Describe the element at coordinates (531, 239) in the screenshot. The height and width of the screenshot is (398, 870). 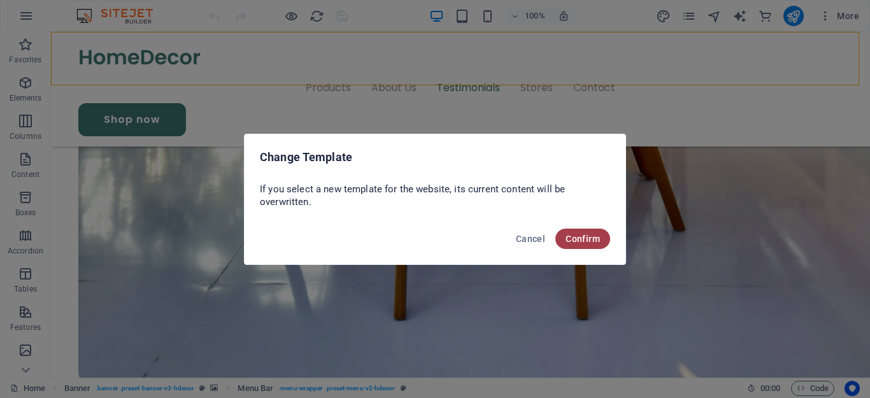
I see `button: Cancel` at that location.